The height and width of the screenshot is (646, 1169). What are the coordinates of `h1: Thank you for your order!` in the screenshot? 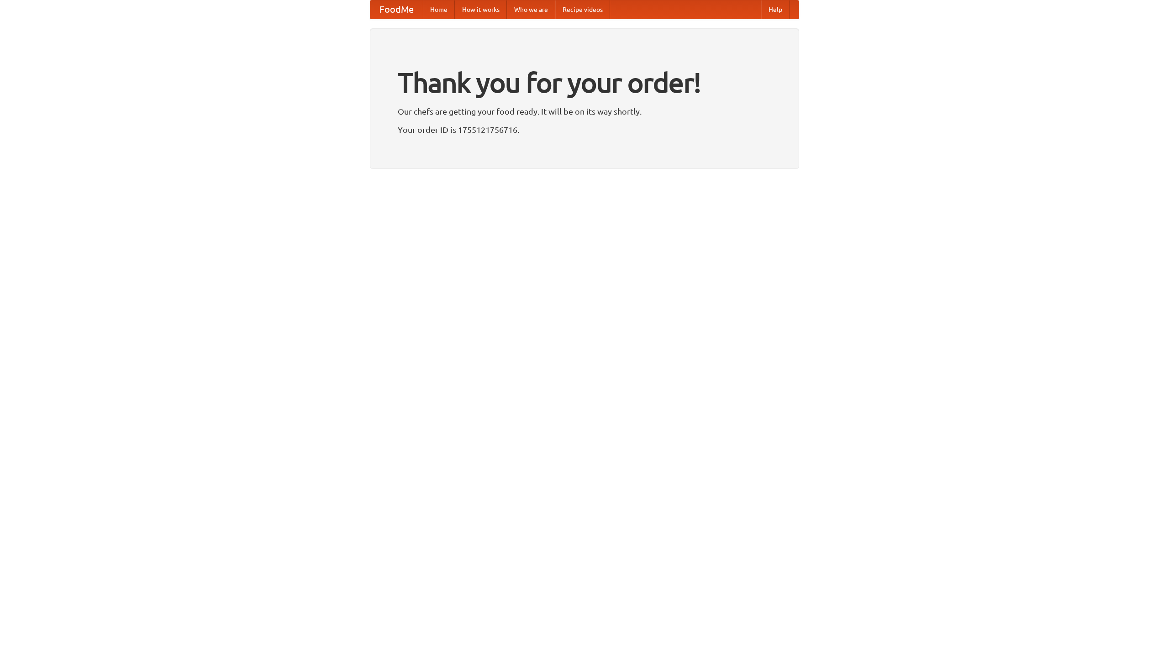 It's located at (584, 83).